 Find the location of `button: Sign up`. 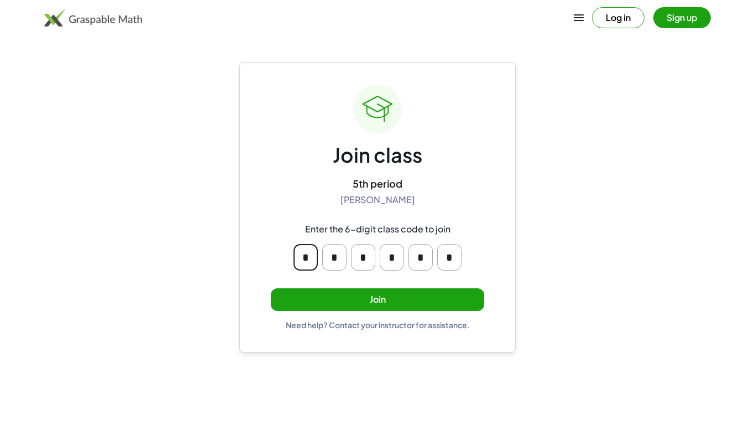

button: Sign up is located at coordinates (682, 18).